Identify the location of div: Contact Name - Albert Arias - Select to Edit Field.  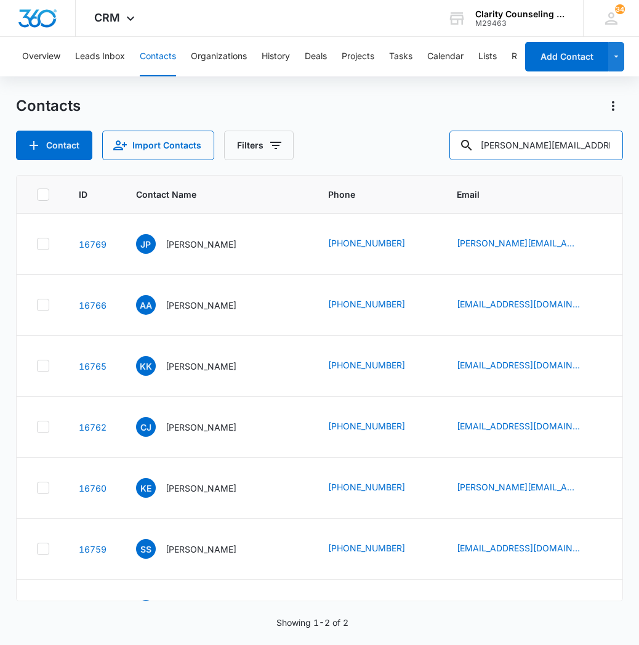
(197, 305).